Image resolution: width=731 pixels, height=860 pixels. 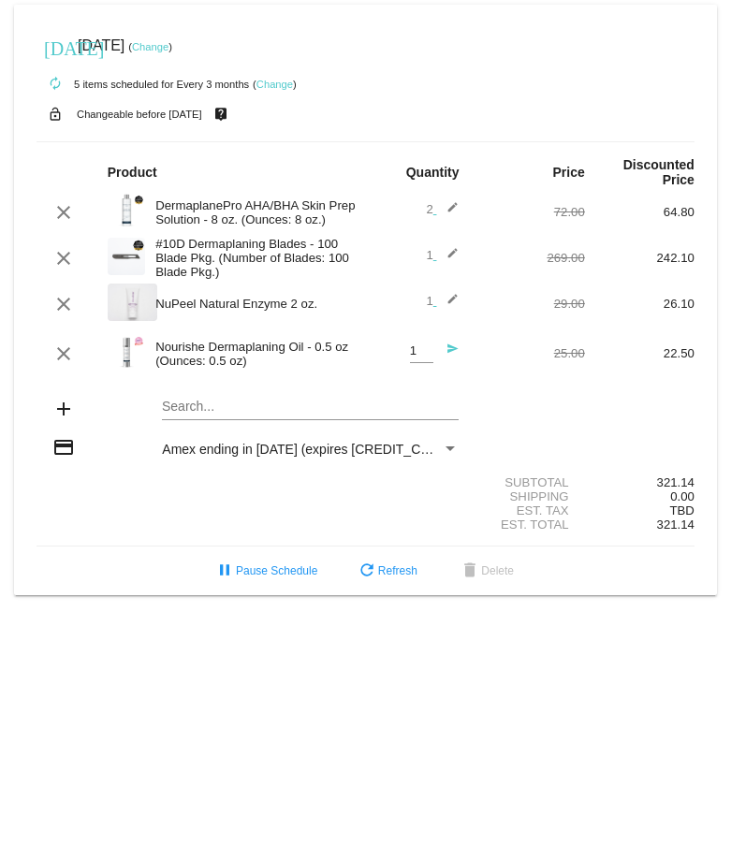 I want to click on div: #10D Dermaplaning Blades - 100 Blade Pkg. (Number of Blades: 100 Blade Pkg.), so click(x=256, y=257).